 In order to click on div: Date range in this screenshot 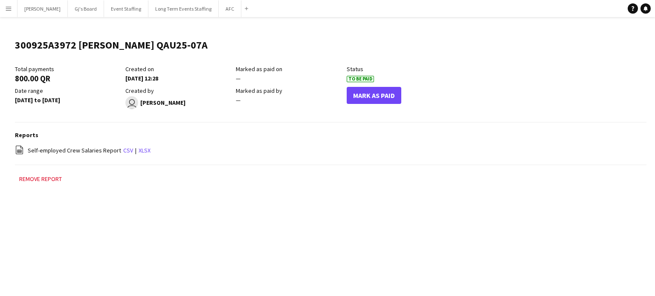, I will do `click(68, 91)`.